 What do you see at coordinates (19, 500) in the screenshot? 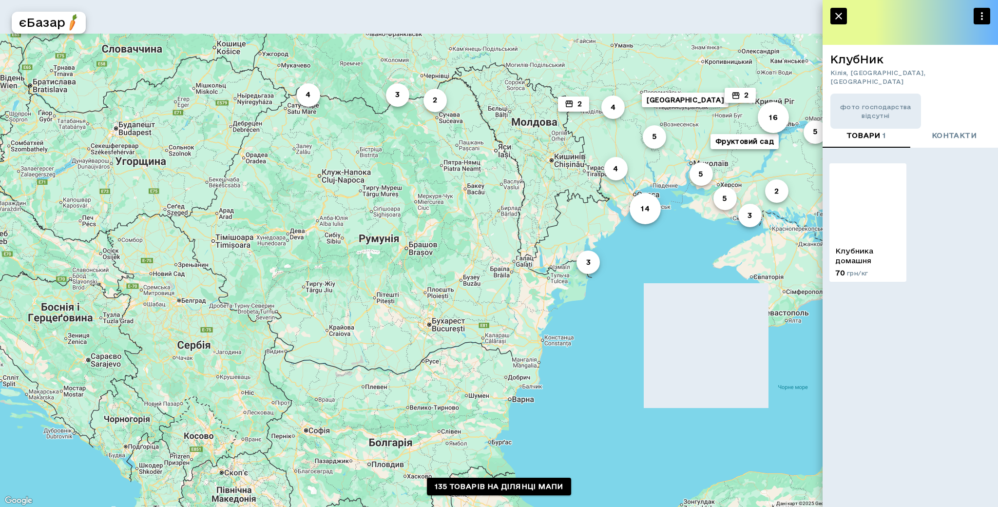
I see `img: Google` at bounding box center [19, 500].